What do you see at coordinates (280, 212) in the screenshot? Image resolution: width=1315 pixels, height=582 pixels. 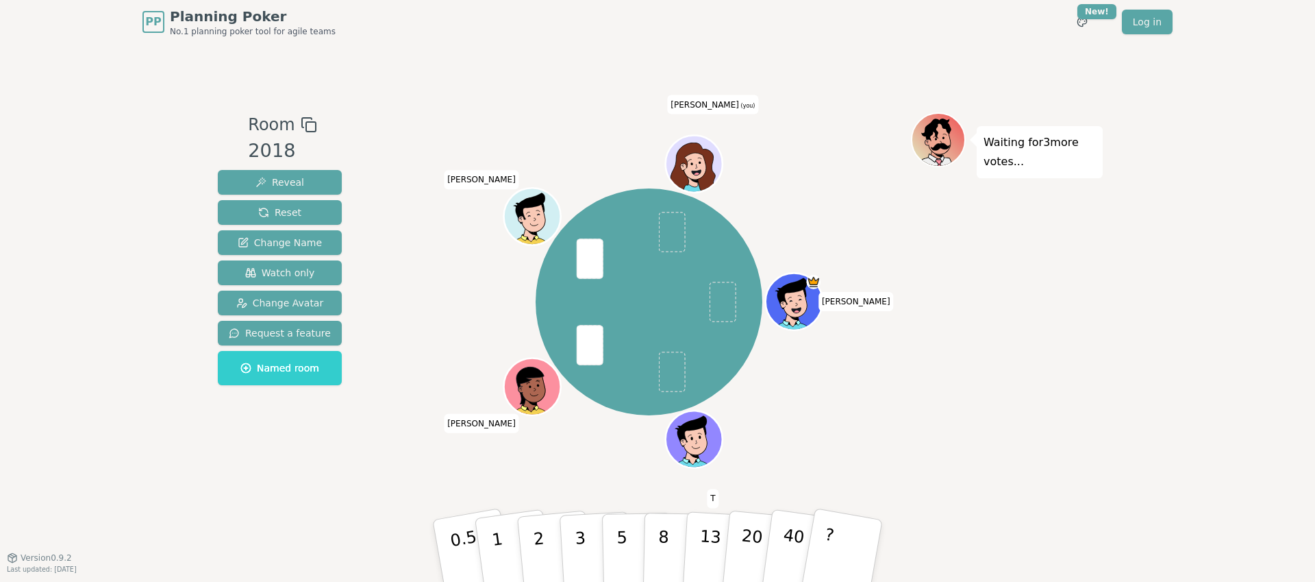 I see `span: Reset` at bounding box center [280, 212].